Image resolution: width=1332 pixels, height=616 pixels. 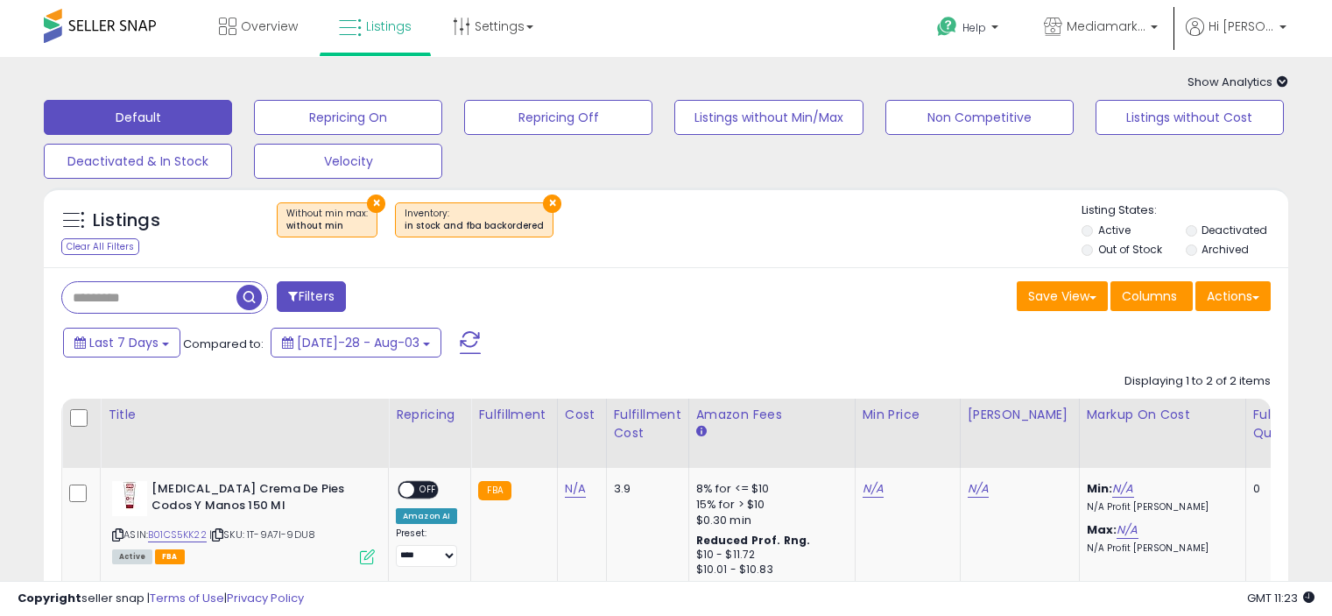 I want to click on button: Columns, so click(x=1151, y=296).